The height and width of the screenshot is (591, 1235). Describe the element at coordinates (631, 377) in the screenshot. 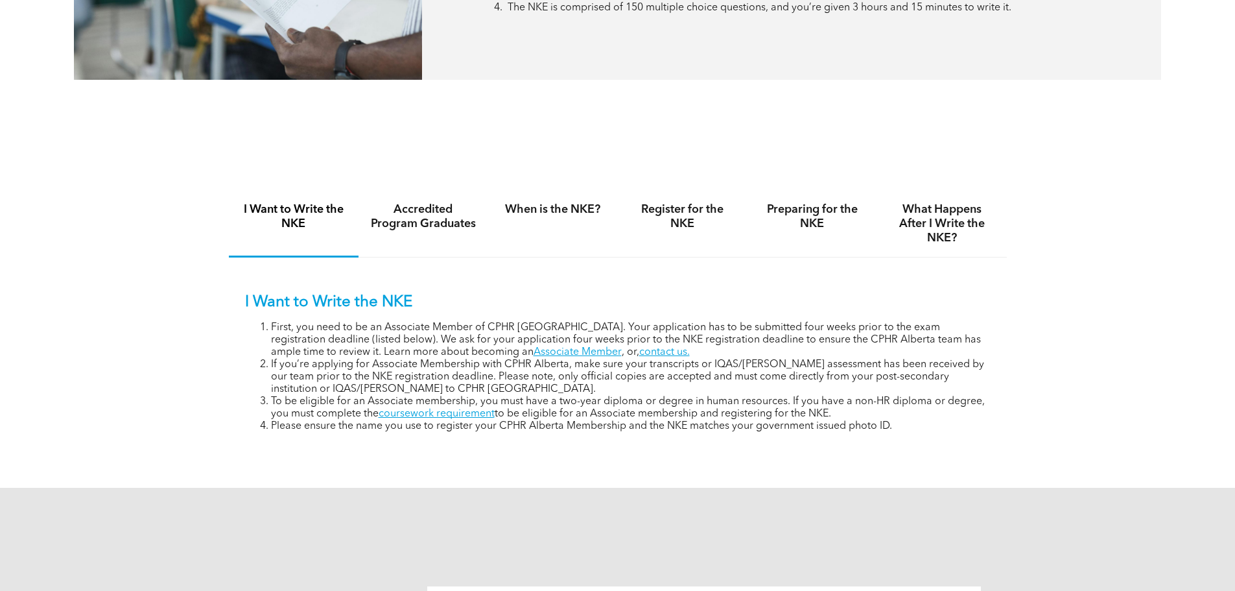

I see `li: If you’re applying for Associate Membership with CPHR Alberta, make sure your transcripts or IQAS...` at that location.